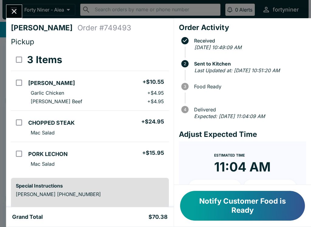 The width and height of the screenshot is (311, 227). Describe the element at coordinates (184, 109) in the screenshot. I see `text: 4` at that location.